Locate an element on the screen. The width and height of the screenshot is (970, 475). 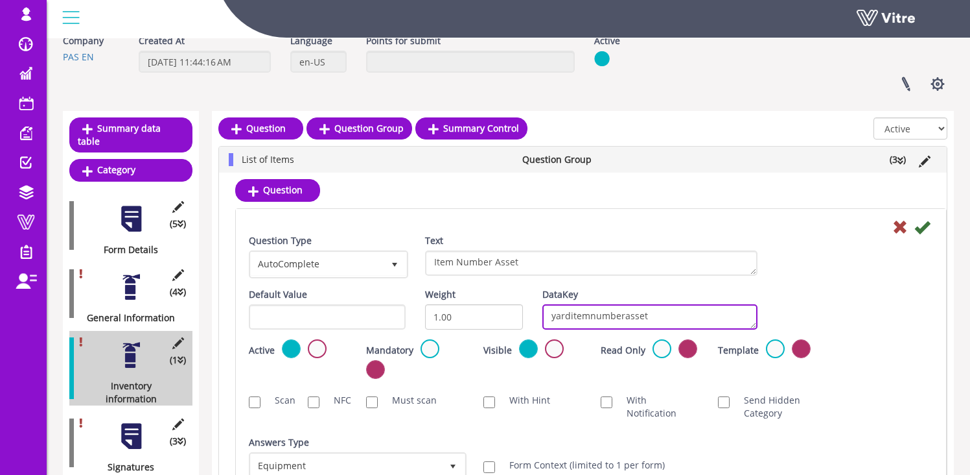
textarea: Item Number Asset is located at coordinates (591, 263).